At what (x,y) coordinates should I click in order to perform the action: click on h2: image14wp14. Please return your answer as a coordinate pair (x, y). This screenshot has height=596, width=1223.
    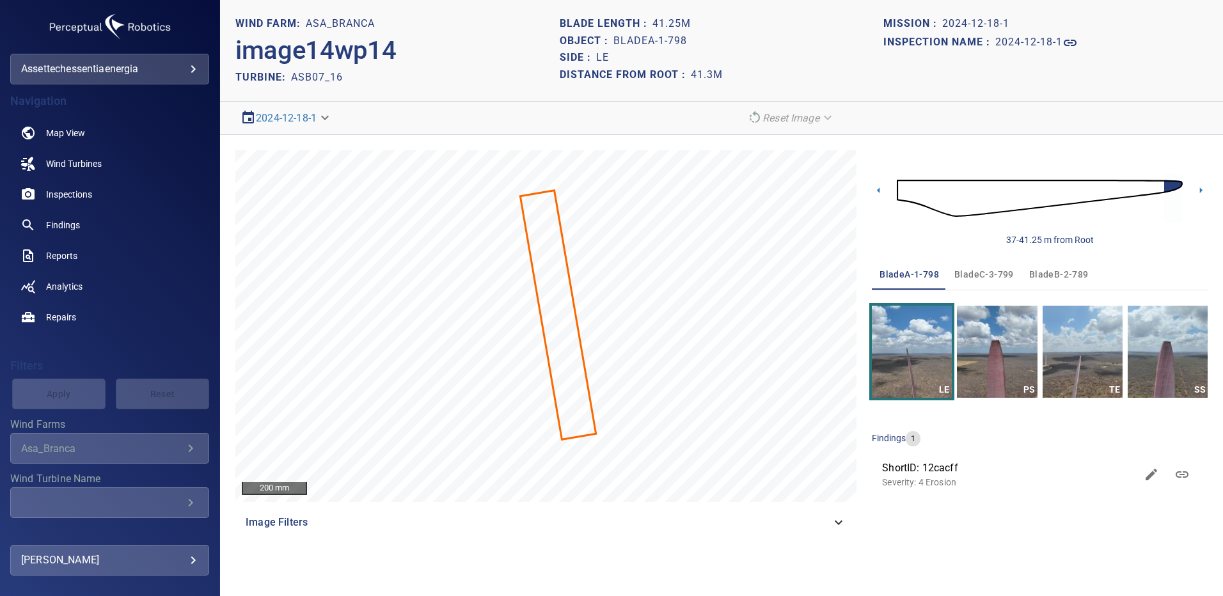
    Looking at the image, I should click on (315, 51).